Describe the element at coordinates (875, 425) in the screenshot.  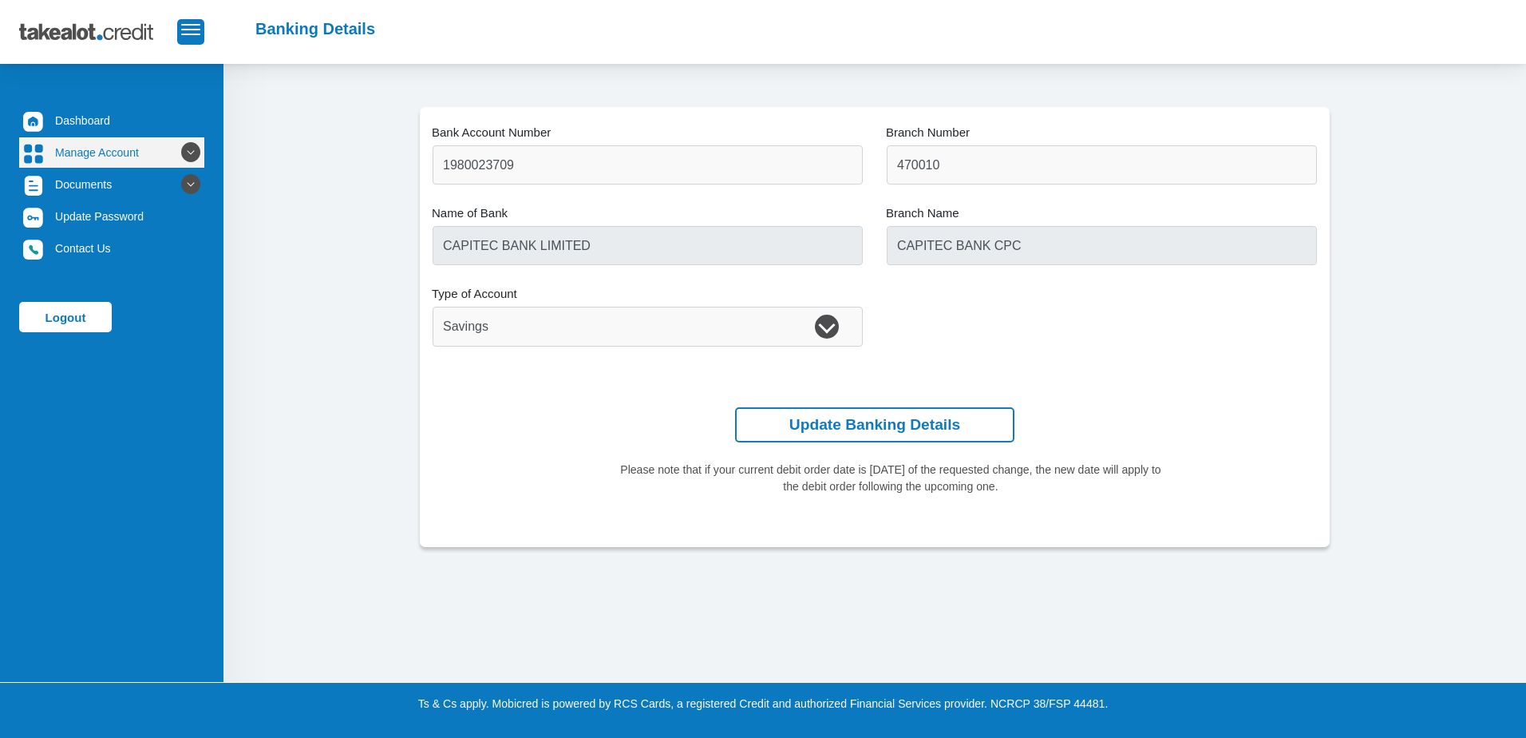
I see `button: Update Banking Details` at that location.